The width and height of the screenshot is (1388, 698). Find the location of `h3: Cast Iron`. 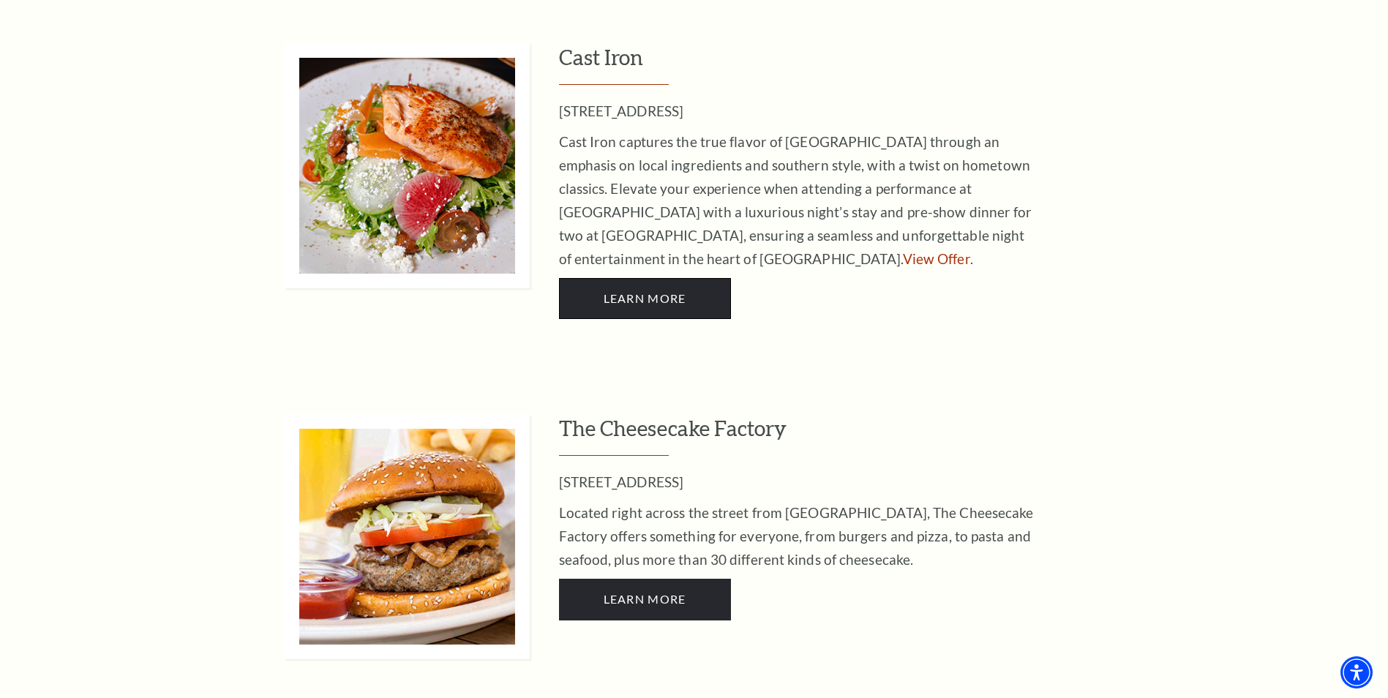

h3: Cast Iron is located at coordinates (853, 64).